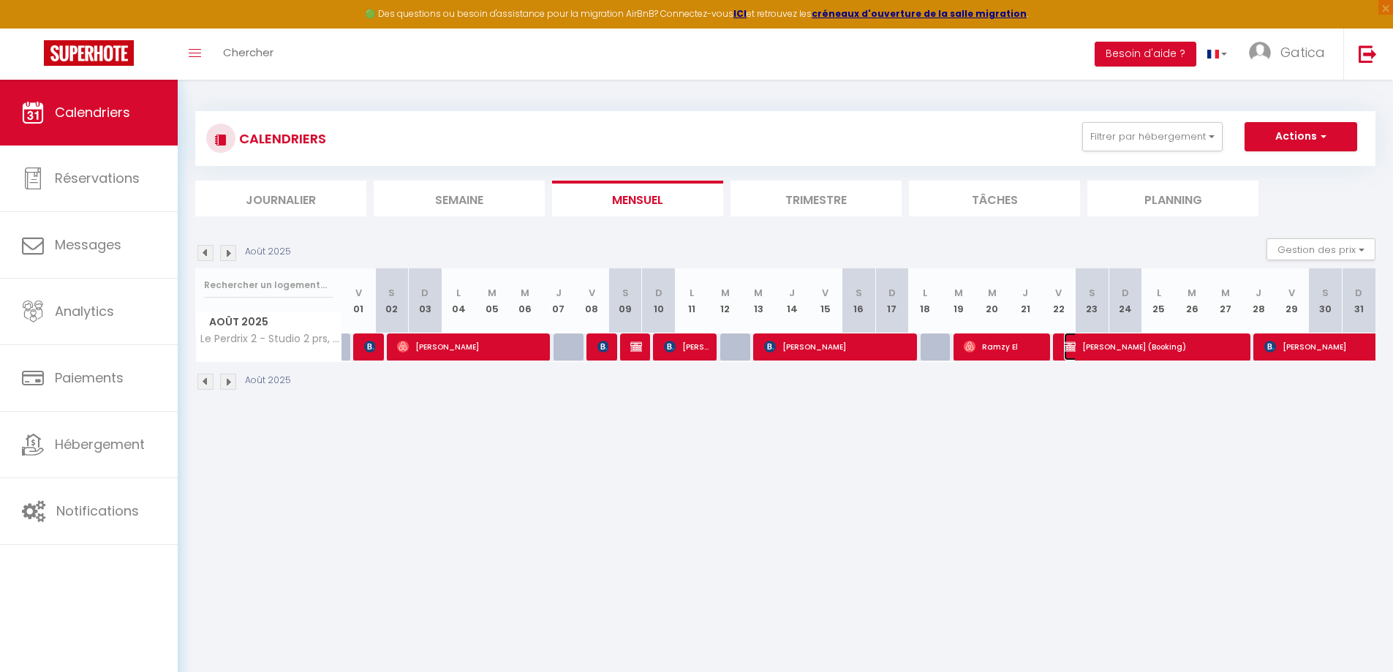  Describe the element at coordinates (1358, 300) in the screenshot. I see `th: 31` at that location.